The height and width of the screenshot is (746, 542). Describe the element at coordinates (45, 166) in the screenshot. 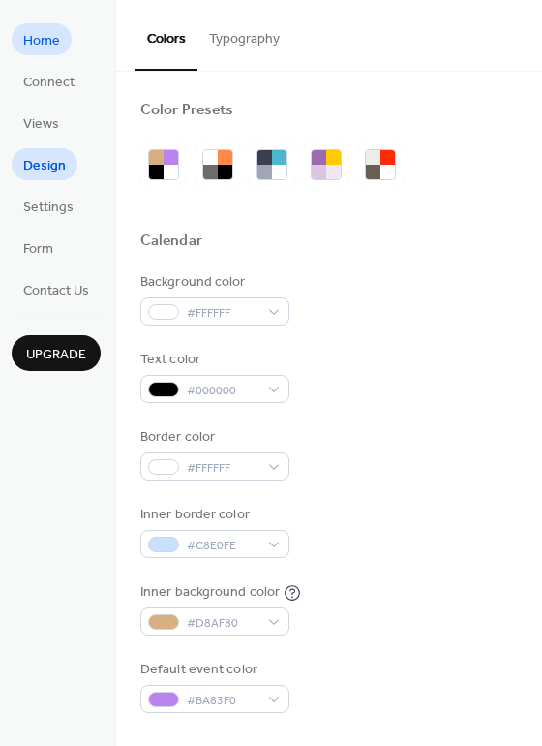

I see `span: Design` at that location.